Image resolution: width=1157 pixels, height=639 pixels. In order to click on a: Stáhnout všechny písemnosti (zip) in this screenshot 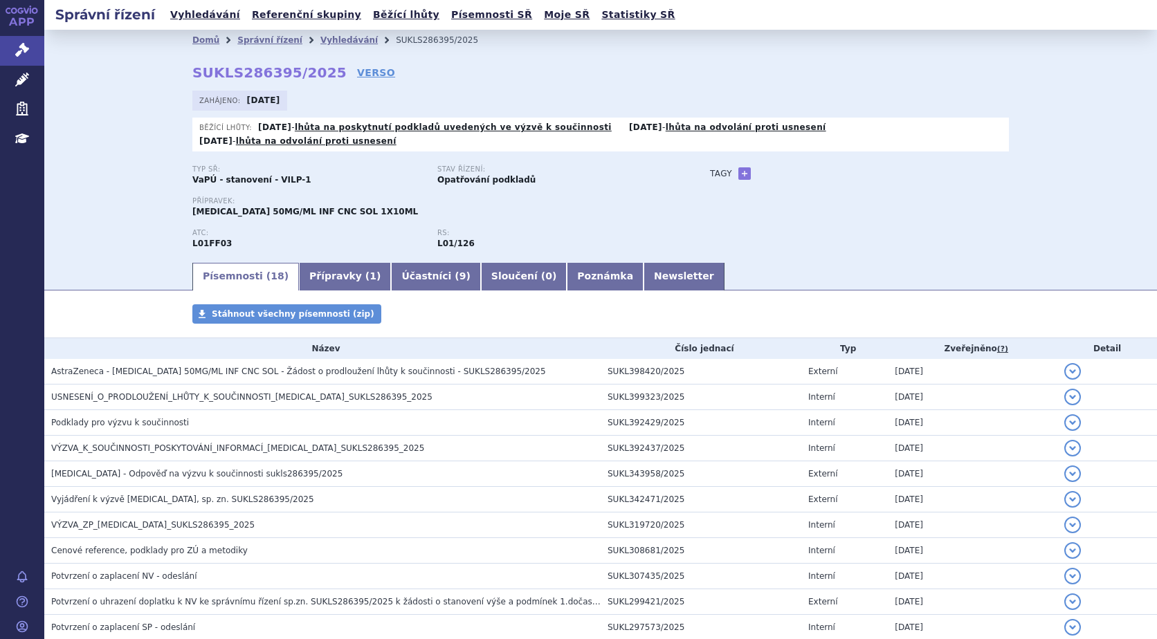, I will do `click(287, 314)`.